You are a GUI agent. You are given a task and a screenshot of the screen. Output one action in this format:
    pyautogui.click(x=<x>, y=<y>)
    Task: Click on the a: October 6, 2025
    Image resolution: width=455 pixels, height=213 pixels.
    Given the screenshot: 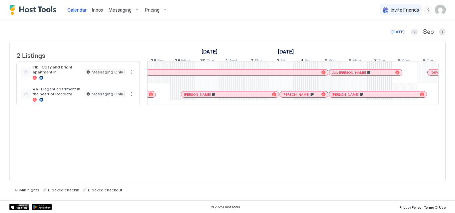 What is the action you would take?
    pyautogui.click(x=355, y=61)
    